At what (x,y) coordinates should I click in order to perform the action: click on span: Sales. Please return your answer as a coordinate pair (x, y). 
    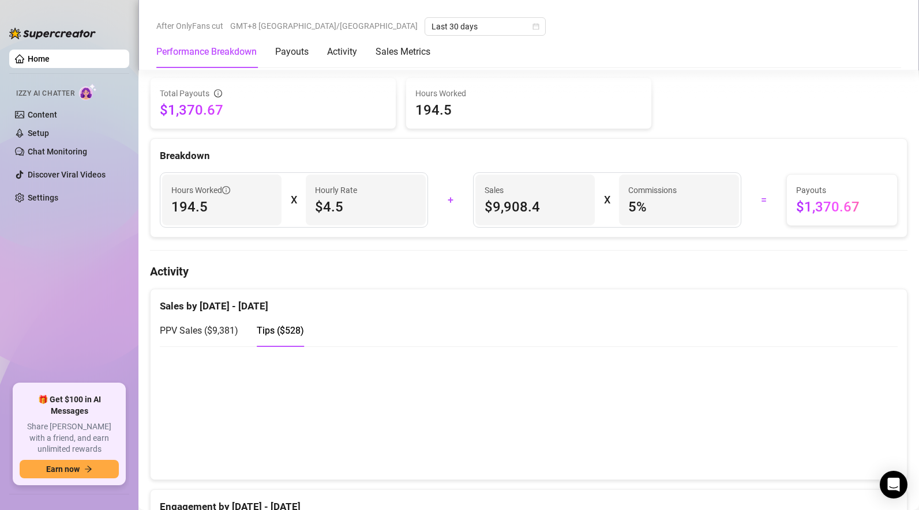
    Looking at the image, I should click on (535, 190).